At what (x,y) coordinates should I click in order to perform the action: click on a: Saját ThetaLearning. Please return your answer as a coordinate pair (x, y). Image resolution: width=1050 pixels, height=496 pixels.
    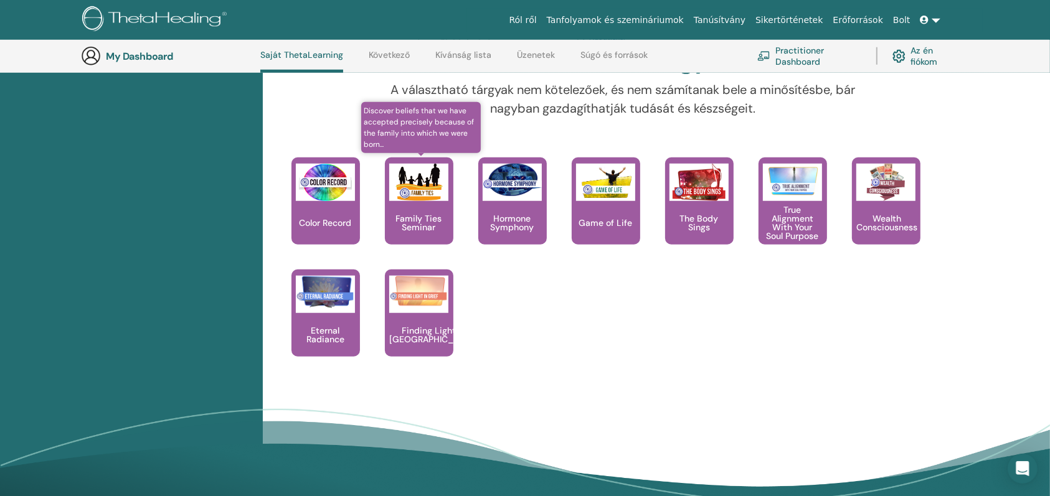
    Looking at the image, I should click on (301, 61).